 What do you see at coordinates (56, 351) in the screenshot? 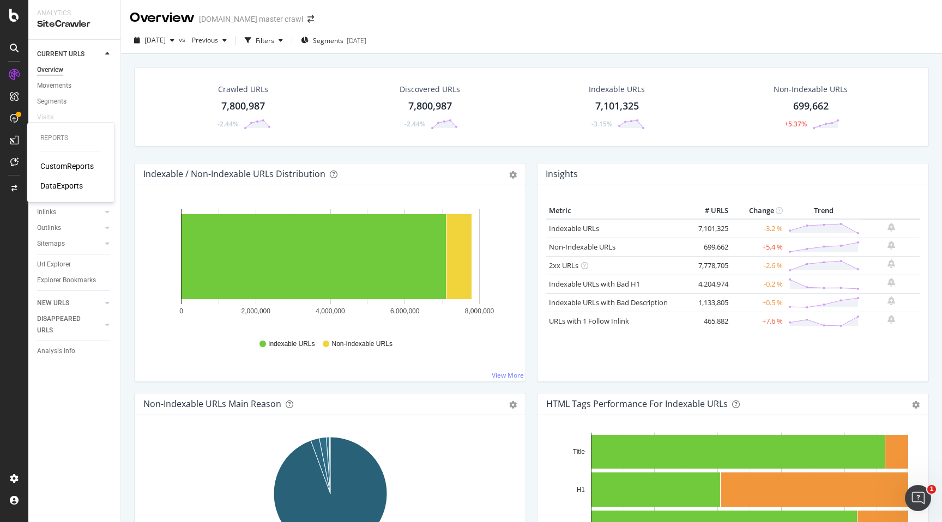
I see `div: Analysis Info` at bounding box center [56, 351].